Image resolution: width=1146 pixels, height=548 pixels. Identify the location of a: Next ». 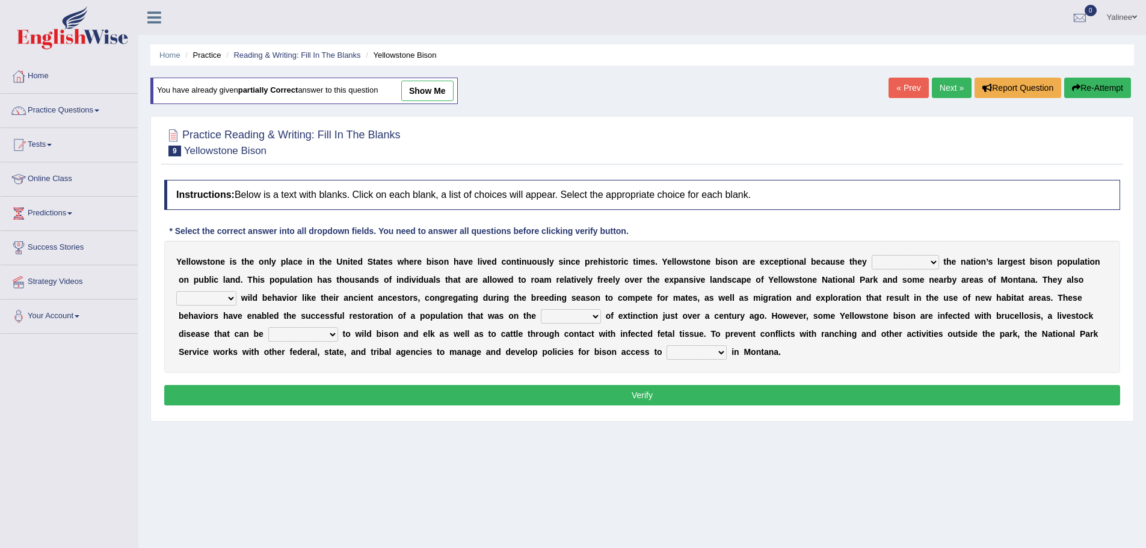
(952, 88).